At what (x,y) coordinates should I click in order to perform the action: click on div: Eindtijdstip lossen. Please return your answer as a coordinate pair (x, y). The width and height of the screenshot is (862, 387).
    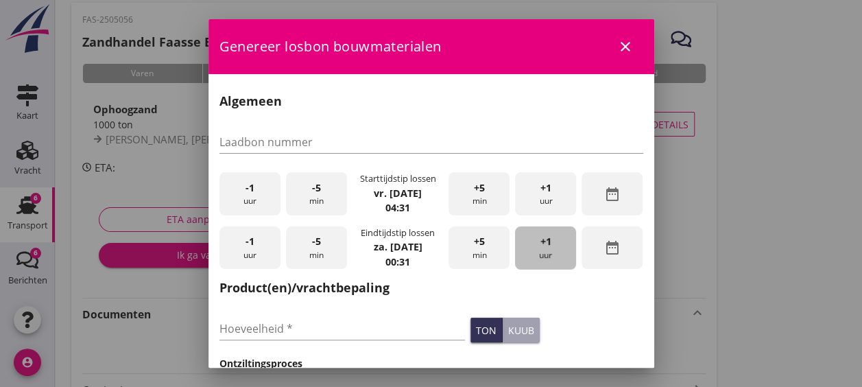
    Looking at the image, I should click on (398, 233).